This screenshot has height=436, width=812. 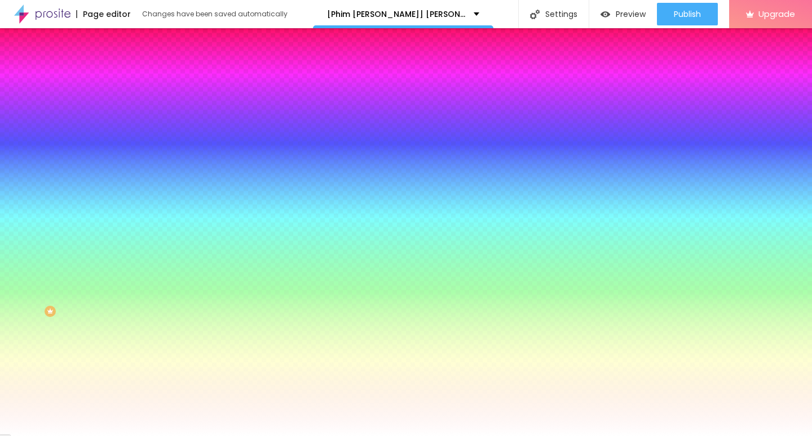 What do you see at coordinates (215, 14) in the screenshot?
I see `div: Changes have been saved automatically` at bounding box center [215, 14].